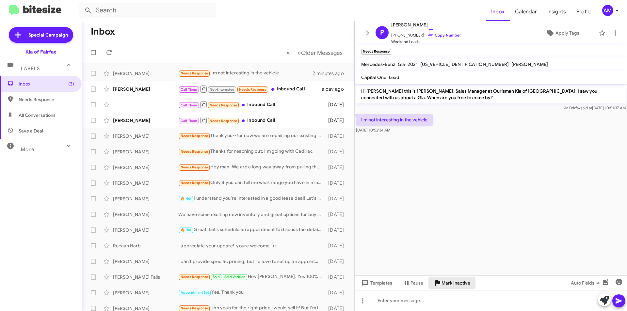 This screenshot has height=311, width=627. What do you see at coordinates (335, 89) in the screenshot?
I see `div: a day ago` at bounding box center [335, 89].